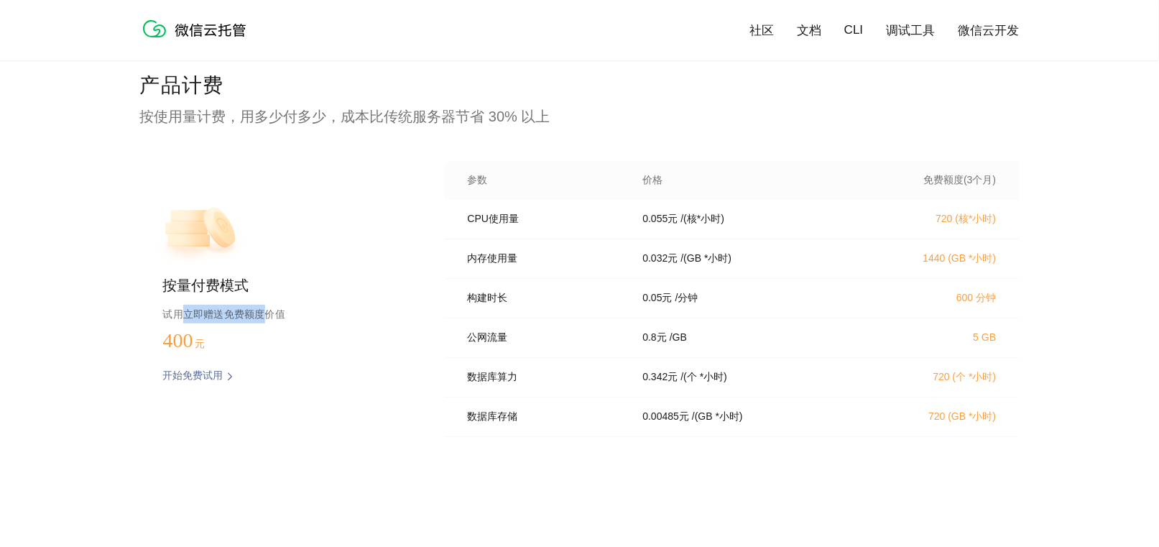 The width and height of the screenshot is (1159, 547). I want to click on a: 社区, so click(762, 30).